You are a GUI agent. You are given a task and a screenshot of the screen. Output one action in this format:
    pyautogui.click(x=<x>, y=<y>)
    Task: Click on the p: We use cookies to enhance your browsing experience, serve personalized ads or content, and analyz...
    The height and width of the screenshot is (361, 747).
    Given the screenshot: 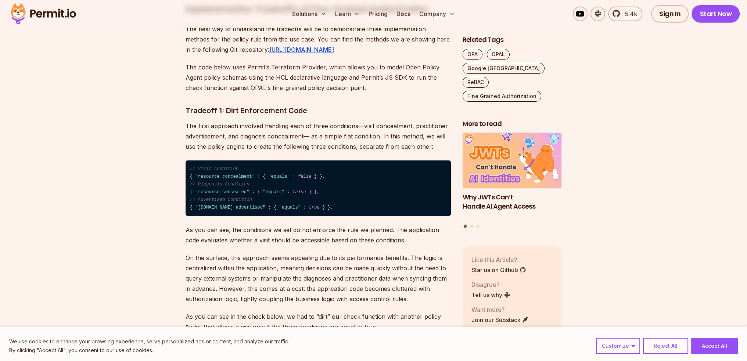 What is the action you would take?
    pyautogui.click(x=149, y=342)
    